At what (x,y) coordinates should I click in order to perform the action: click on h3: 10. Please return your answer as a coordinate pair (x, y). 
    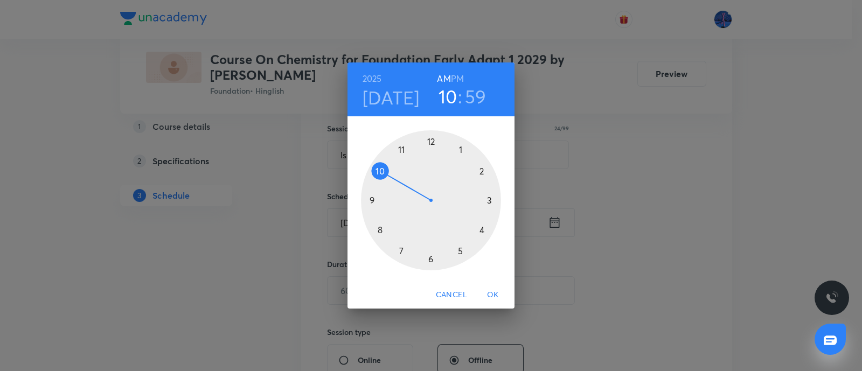
    Looking at the image, I should click on (448, 96).